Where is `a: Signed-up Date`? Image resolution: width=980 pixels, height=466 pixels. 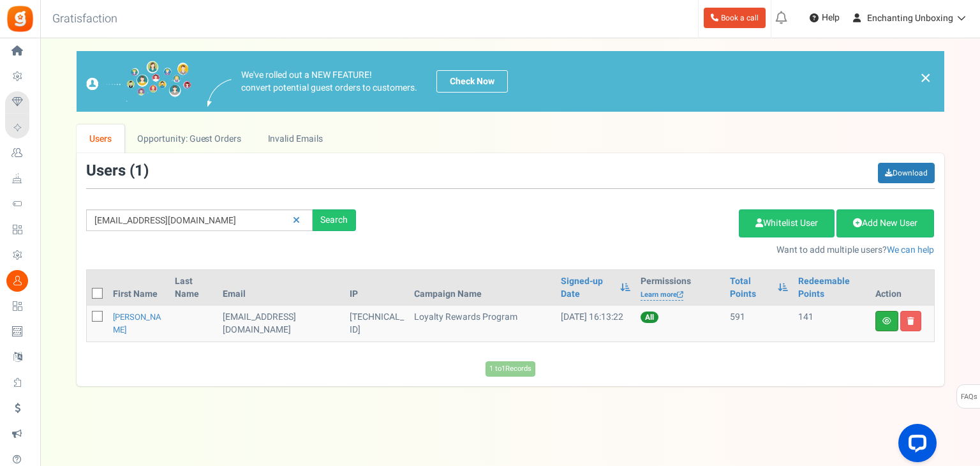 a: Signed-up Date is located at coordinates (587, 288).